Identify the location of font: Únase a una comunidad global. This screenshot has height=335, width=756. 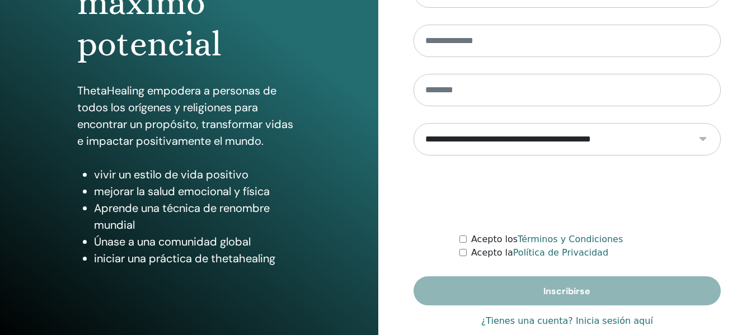
(172, 242).